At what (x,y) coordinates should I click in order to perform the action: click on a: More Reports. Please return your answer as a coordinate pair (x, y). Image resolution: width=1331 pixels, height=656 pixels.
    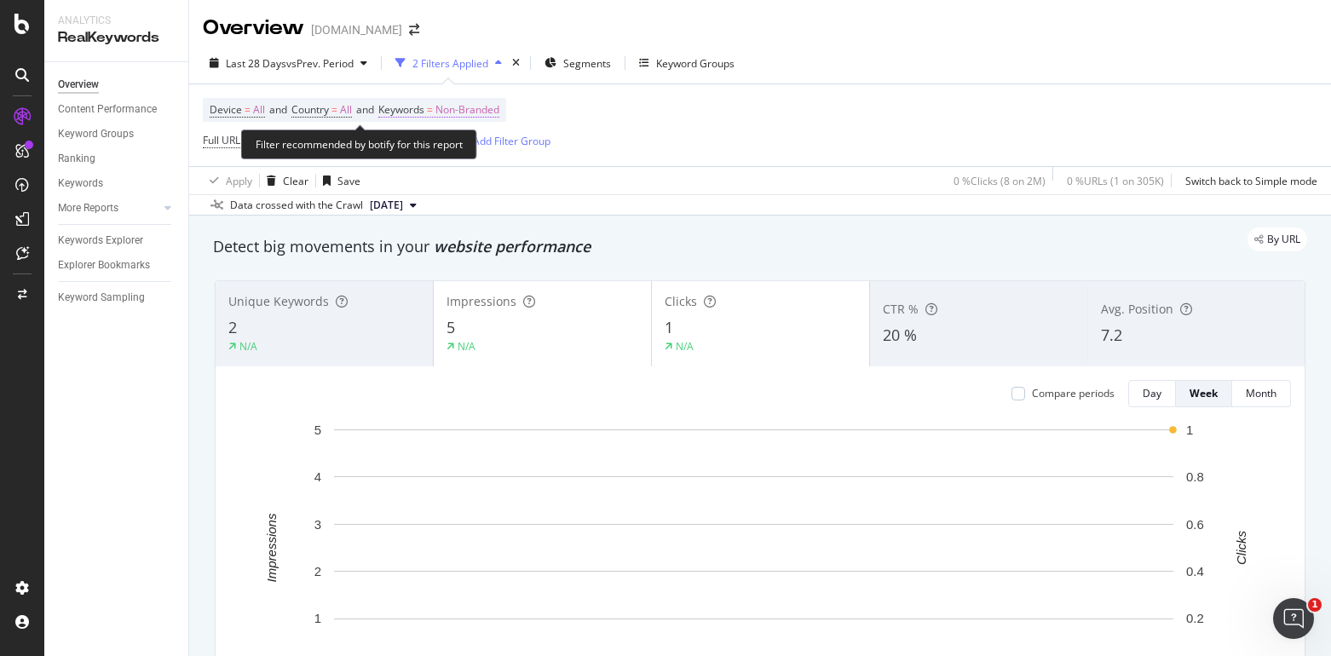
    Looking at the image, I should click on (108, 208).